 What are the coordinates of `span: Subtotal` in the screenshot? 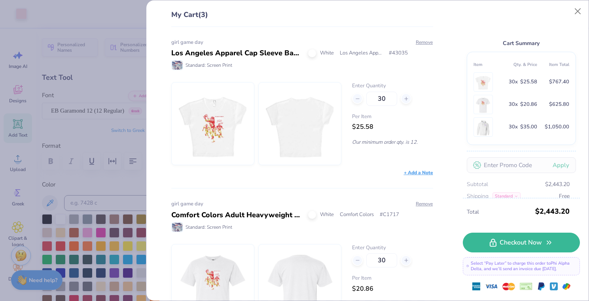 It's located at (477, 185).